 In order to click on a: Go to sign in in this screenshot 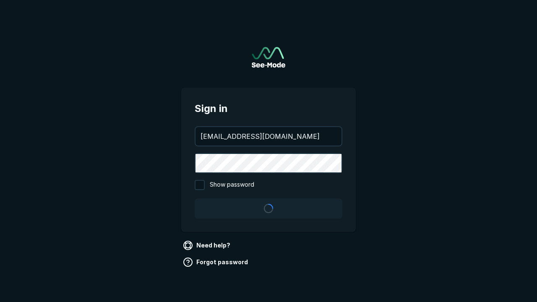, I will do `click(269, 57)`.